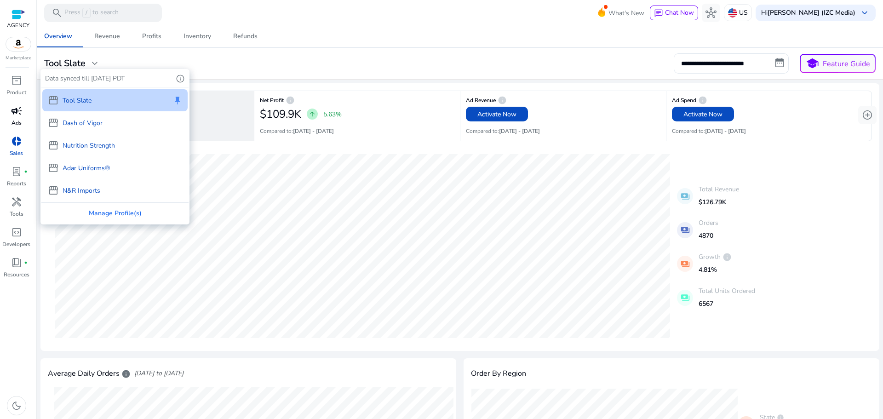 Image resolution: width=883 pixels, height=419 pixels. I want to click on p: Tool Slate, so click(77, 100).